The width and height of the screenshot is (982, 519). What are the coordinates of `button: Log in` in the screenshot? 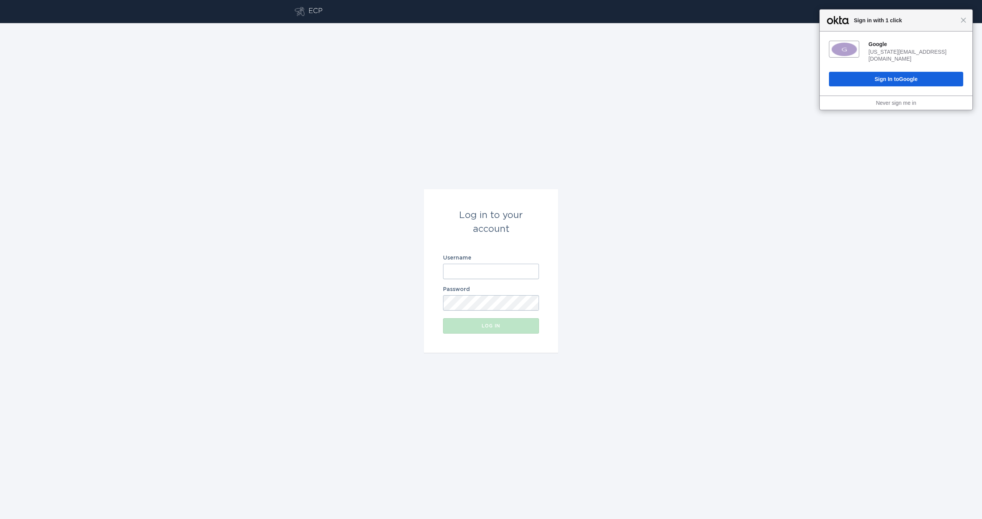 It's located at (491, 326).